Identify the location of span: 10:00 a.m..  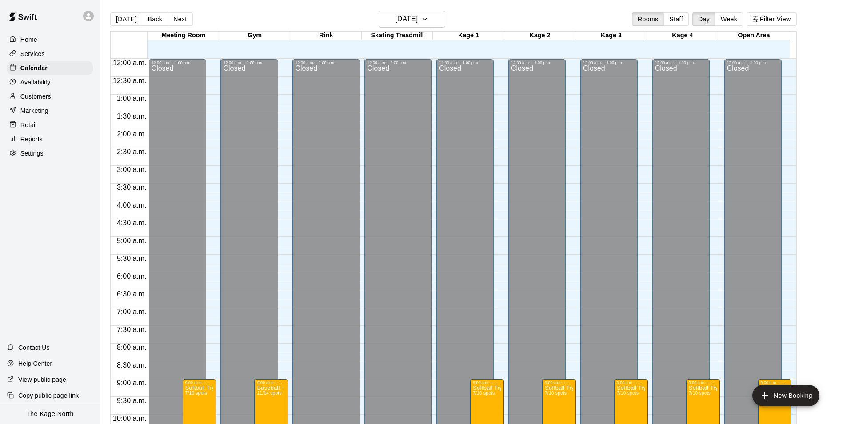
(130, 418).